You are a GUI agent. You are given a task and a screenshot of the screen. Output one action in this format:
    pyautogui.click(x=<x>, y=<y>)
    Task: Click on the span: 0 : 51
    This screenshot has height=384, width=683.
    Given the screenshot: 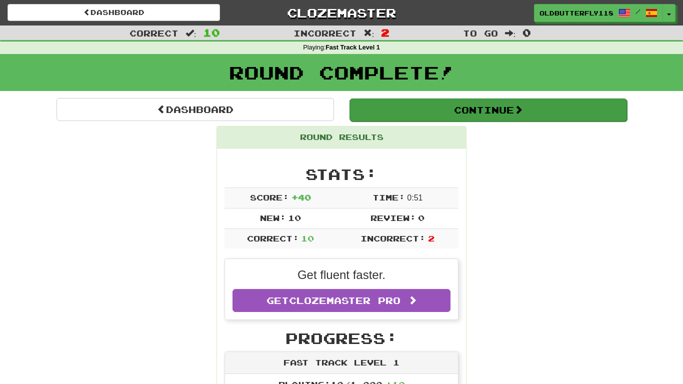 What is the action you would take?
    pyautogui.click(x=415, y=198)
    